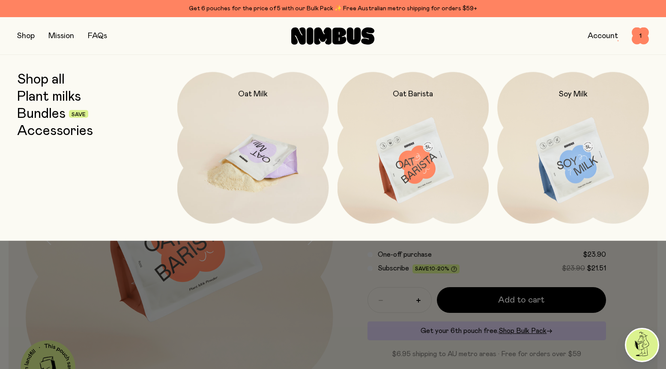 The width and height of the screenshot is (666, 369). Describe the element at coordinates (642, 345) in the screenshot. I see `img: agent` at that location.